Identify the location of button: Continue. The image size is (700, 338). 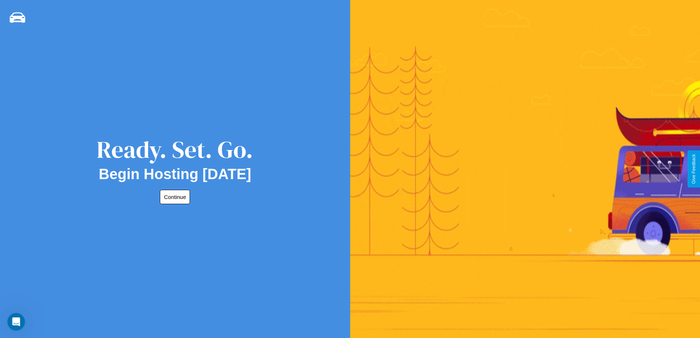
(175, 197).